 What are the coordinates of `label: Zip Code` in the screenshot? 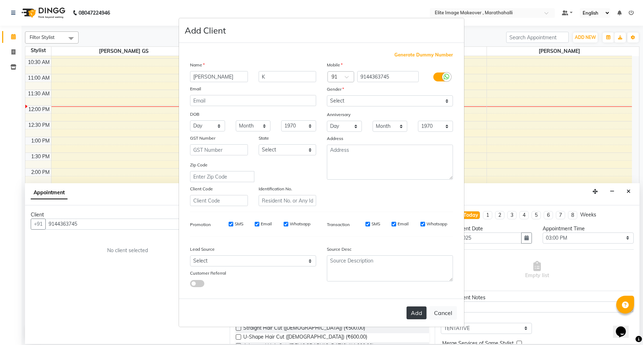 It's located at (199, 165).